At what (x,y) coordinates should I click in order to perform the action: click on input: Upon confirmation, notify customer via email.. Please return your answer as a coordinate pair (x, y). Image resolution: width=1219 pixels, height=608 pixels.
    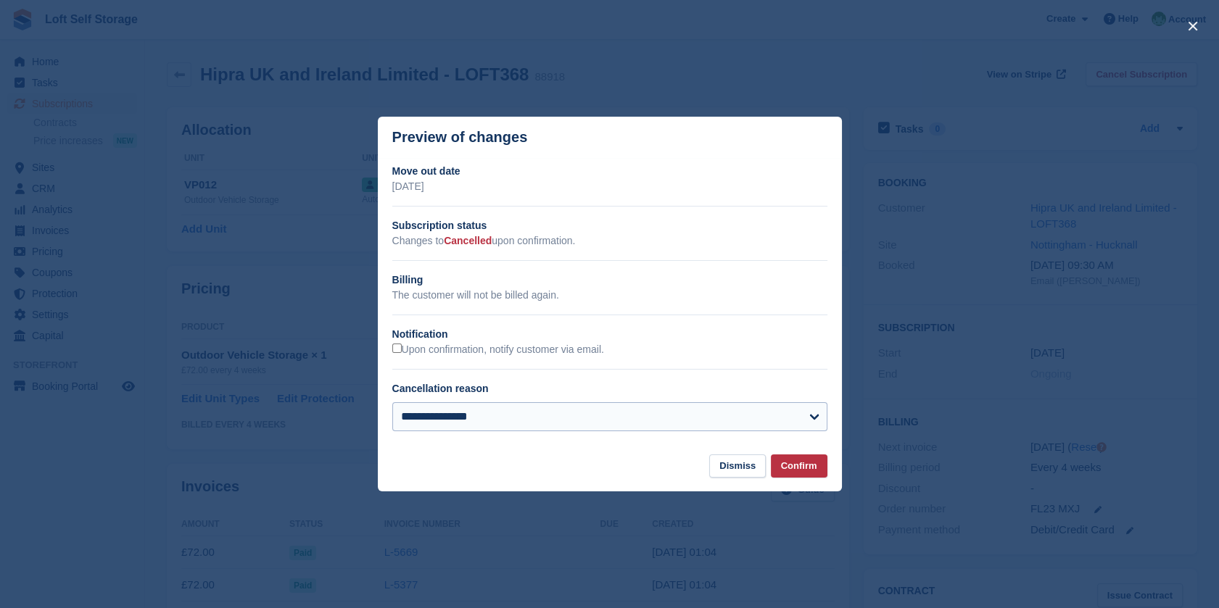
    Looking at the image, I should click on (397, 348).